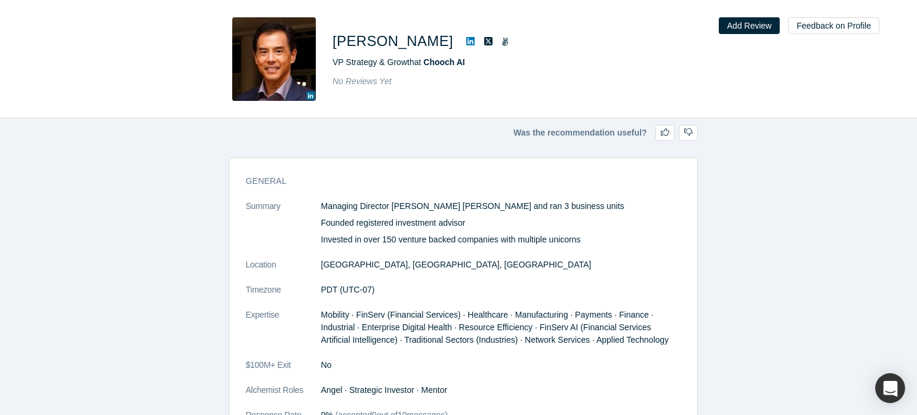 This screenshot has width=917, height=415. I want to click on dd: PDT (UTC-07), so click(501, 290).